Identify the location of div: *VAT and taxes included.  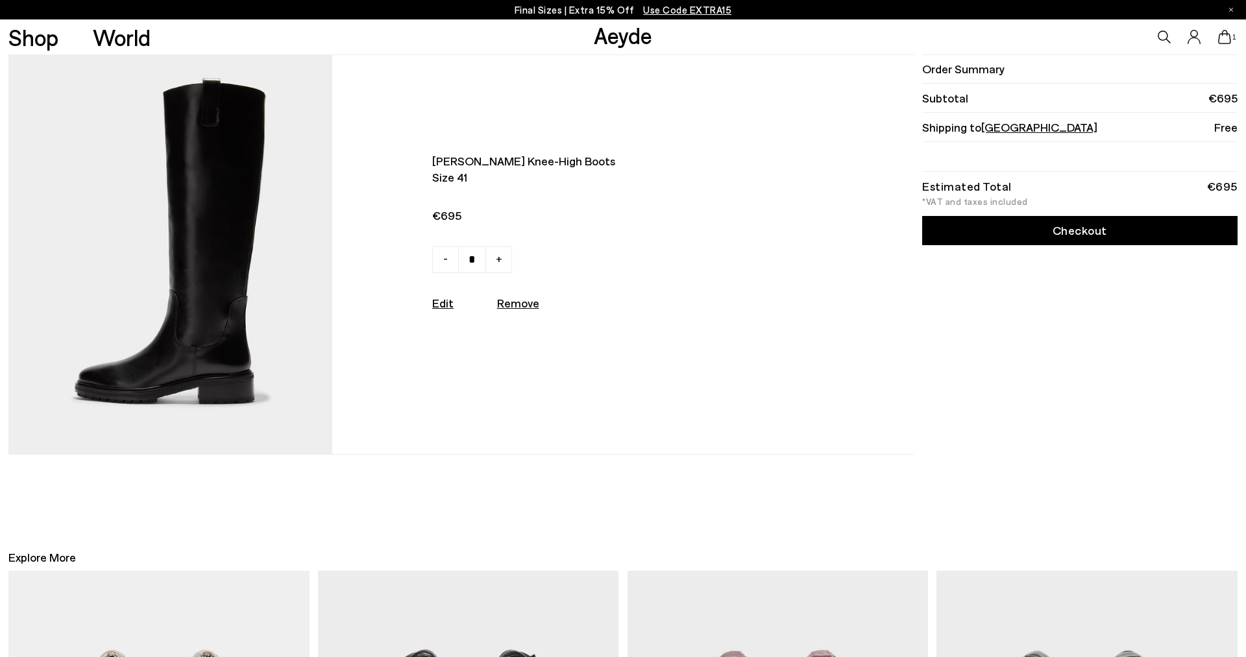
(1080, 202).